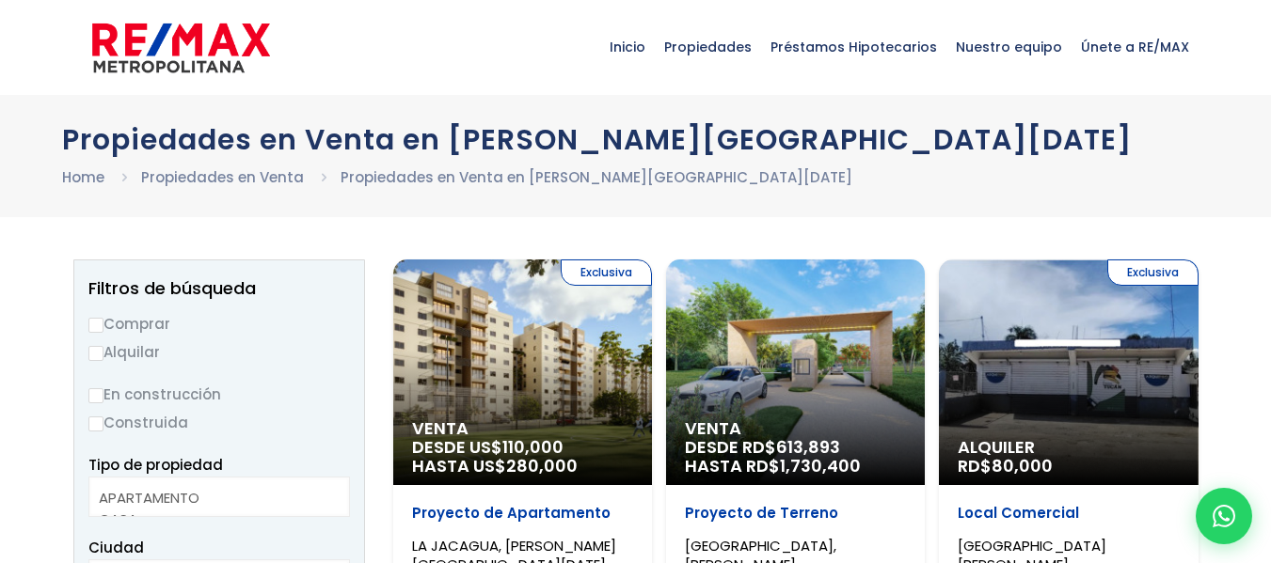 The image size is (1271, 563). I want to click on img: remax-metropolitana-logo, so click(181, 48).